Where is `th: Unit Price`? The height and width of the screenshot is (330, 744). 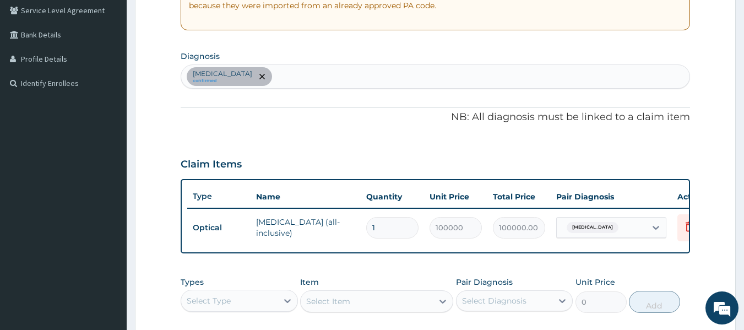
th: Unit Price is located at coordinates (455, 197).